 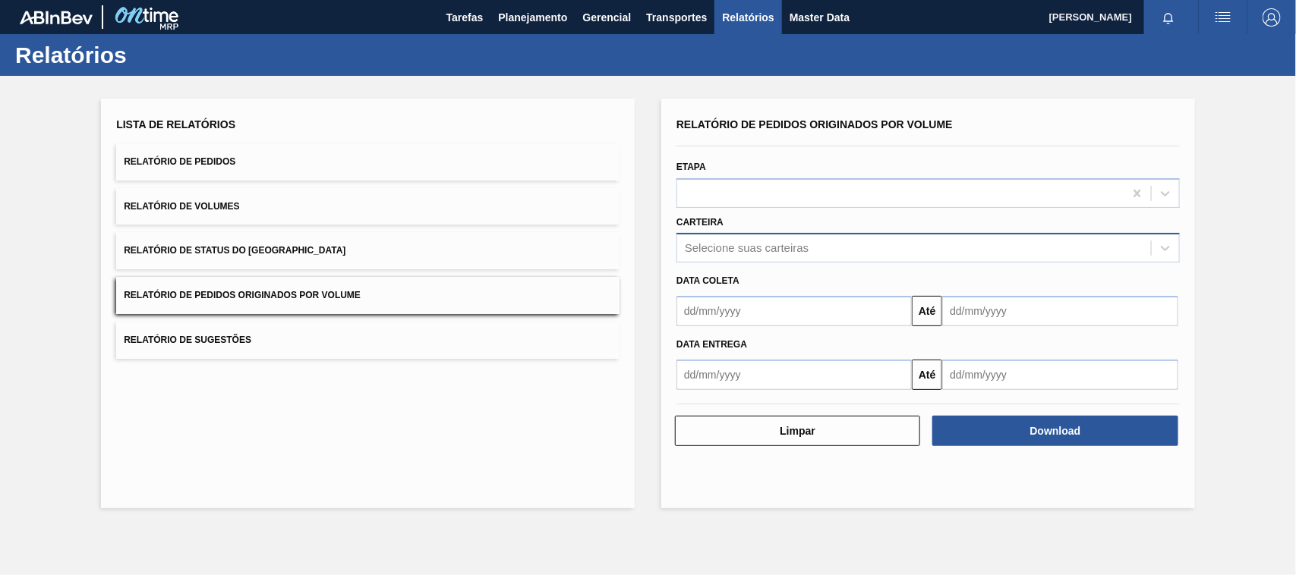 I want to click on span: Tarefas, so click(x=465, y=17).